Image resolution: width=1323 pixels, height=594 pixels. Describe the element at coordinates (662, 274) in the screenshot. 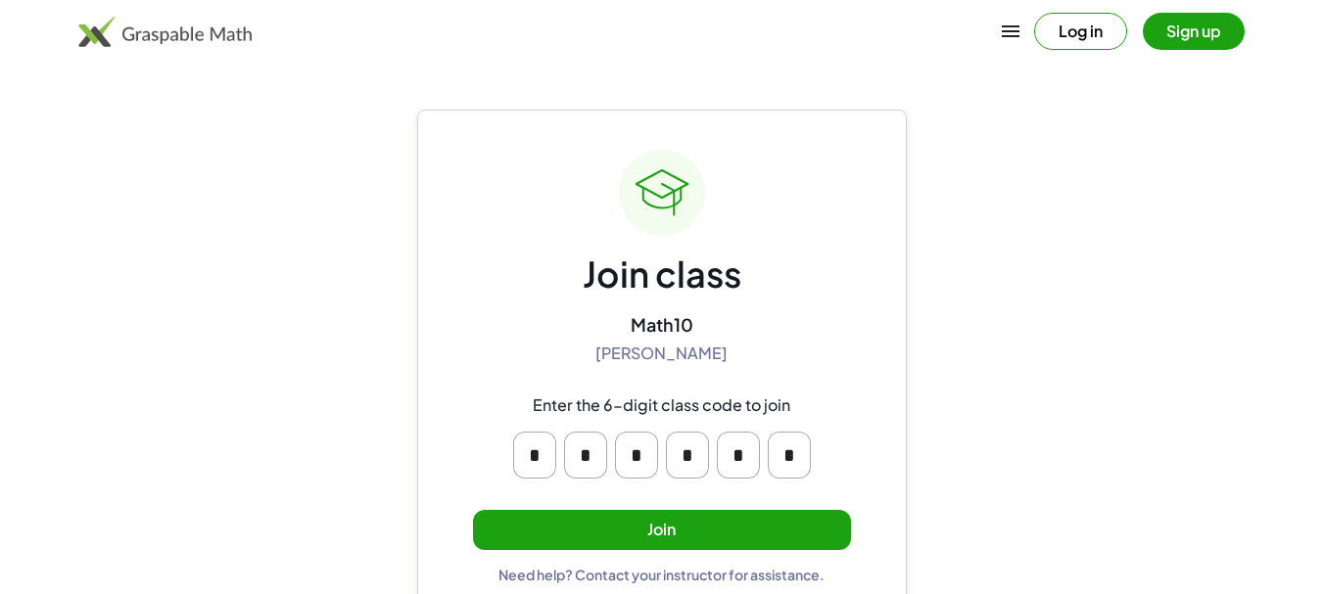

I see `div: Join class` at that location.